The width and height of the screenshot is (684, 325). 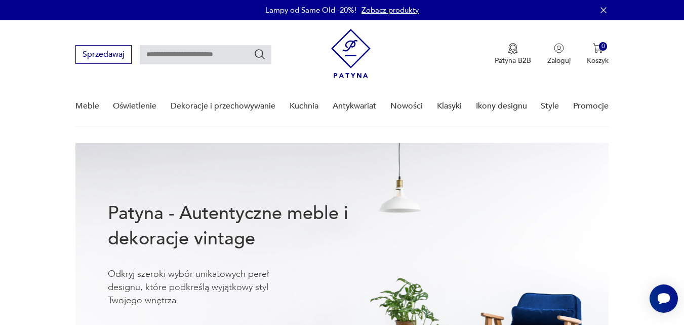 I want to click on button: Patyna B2B, so click(x=513, y=54).